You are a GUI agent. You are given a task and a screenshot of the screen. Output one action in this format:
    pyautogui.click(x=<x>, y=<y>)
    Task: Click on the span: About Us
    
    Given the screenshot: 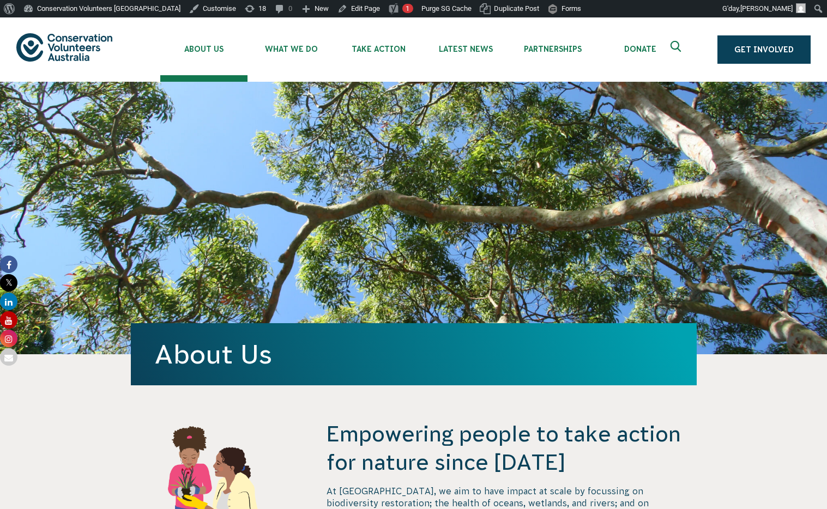 What is the action you would take?
    pyautogui.click(x=204, y=49)
    